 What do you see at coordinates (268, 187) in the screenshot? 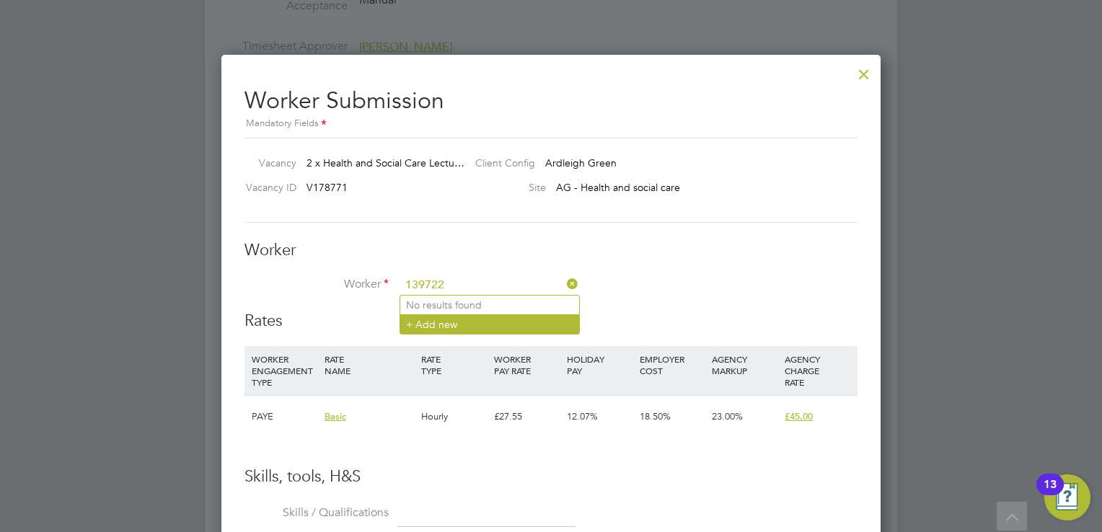
I see `label: Vacancy ID` at bounding box center [268, 187].